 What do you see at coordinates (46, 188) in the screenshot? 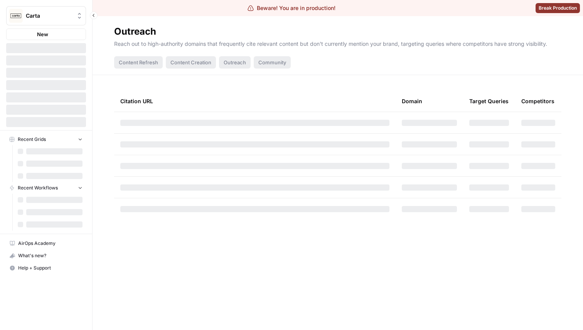
I see `button: Recent Workflows` at bounding box center [46, 188].